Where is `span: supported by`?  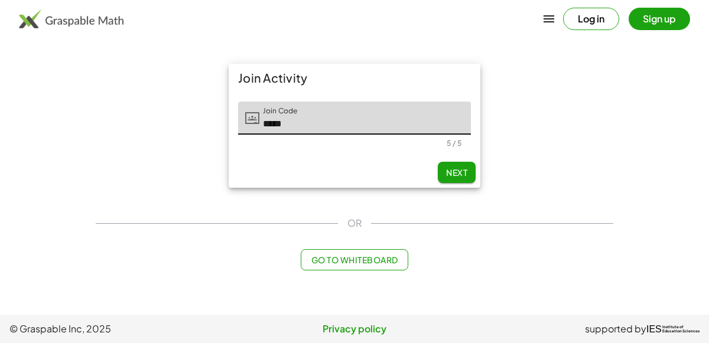 span: supported by is located at coordinates (616, 329).